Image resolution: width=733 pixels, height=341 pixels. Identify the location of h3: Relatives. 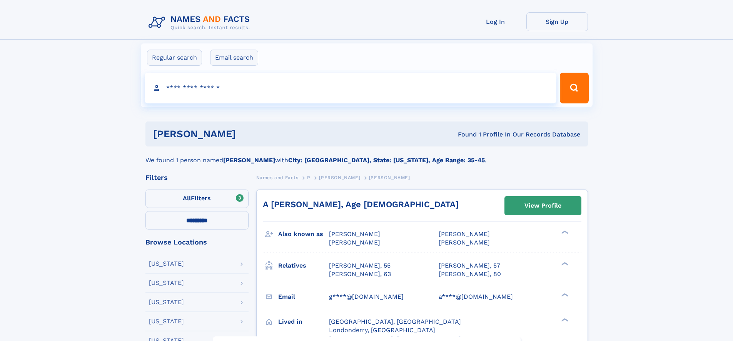
(304, 266).